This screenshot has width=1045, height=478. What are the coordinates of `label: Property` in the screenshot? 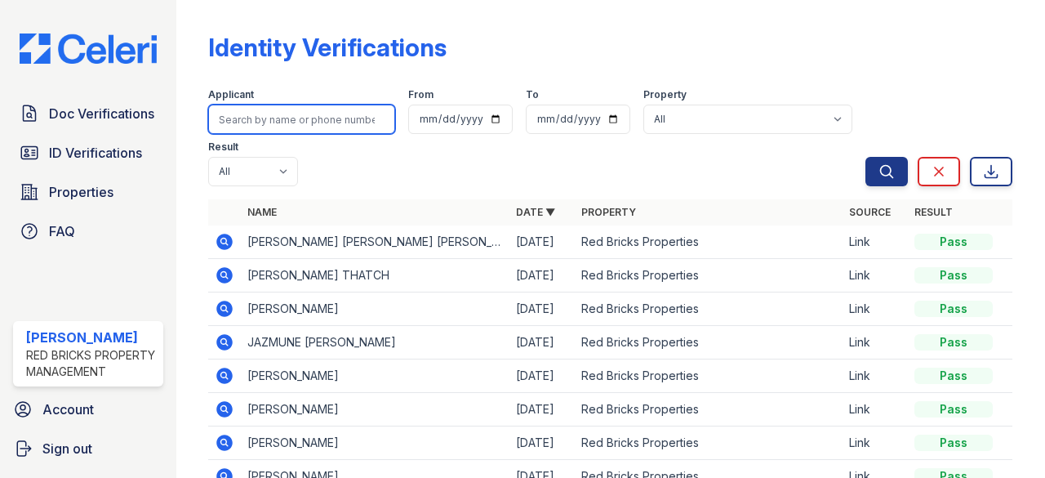 It's located at (664, 95).